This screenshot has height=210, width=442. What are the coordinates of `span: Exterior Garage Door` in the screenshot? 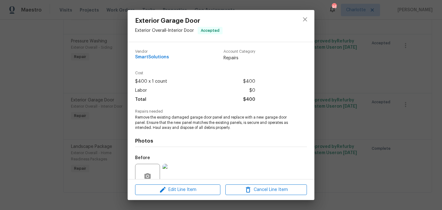 It's located at (179, 21).